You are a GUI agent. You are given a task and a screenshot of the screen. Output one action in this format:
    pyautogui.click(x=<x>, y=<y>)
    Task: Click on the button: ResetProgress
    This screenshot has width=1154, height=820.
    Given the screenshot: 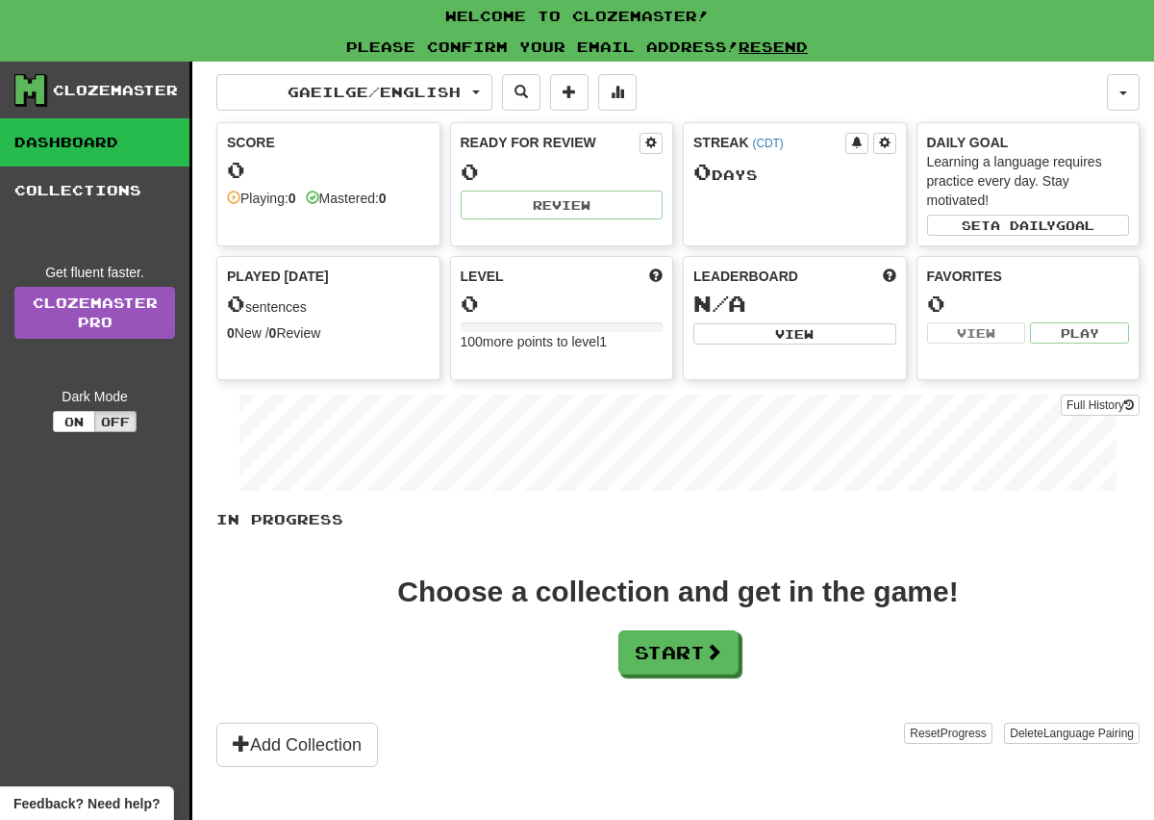 What is the action you would take?
    pyautogui.click(x=948, y=733)
    